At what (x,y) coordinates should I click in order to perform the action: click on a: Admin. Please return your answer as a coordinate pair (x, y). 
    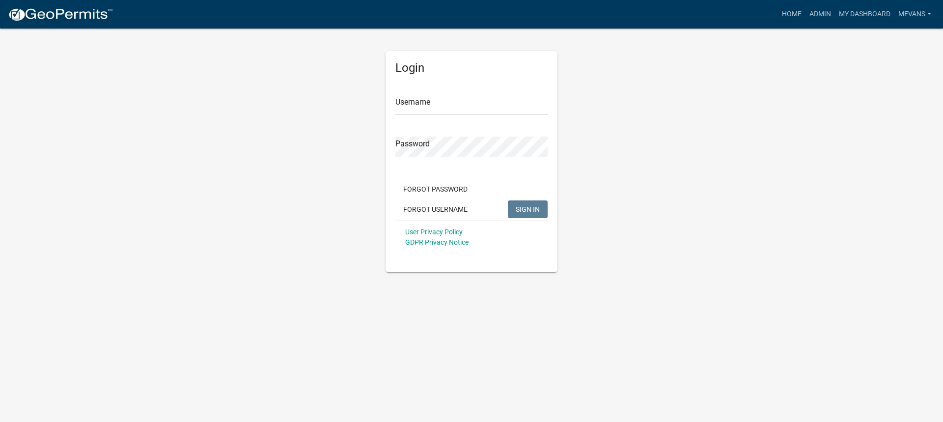
    Looking at the image, I should click on (820, 14).